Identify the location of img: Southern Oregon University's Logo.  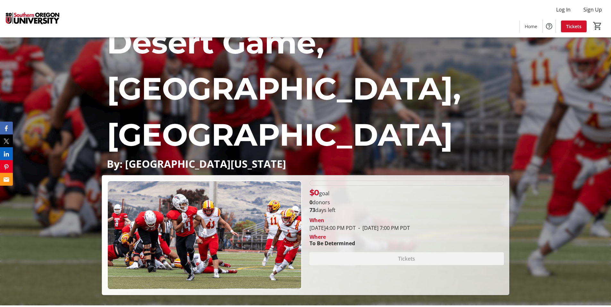
(32, 19).